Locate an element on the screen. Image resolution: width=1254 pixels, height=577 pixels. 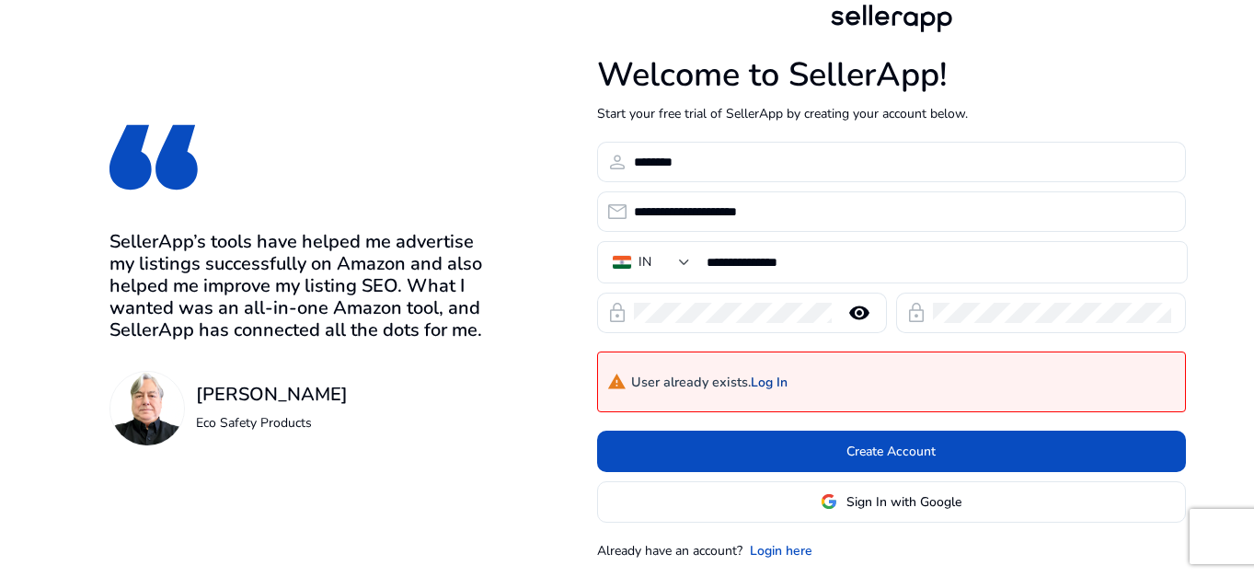
h3: SellerApp’s tools have helped me advertise my listings successfully on Amazon and also helped me ... is located at coordinates (306, 286).